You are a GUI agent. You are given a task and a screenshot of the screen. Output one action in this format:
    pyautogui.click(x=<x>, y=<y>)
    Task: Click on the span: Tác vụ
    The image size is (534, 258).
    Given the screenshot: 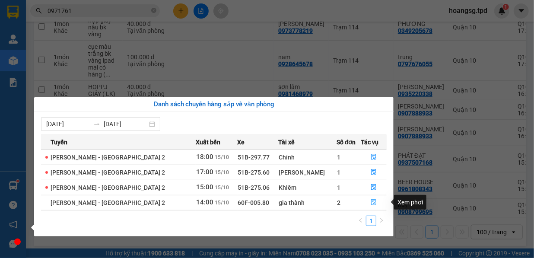 What is the action you would take?
    pyautogui.click(x=370, y=142)
    